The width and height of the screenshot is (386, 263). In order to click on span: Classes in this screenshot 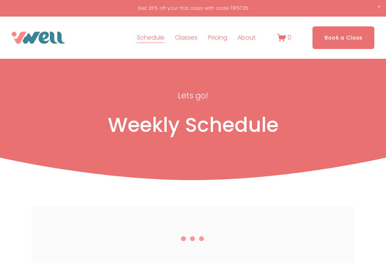, I will do `click(186, 38)`.